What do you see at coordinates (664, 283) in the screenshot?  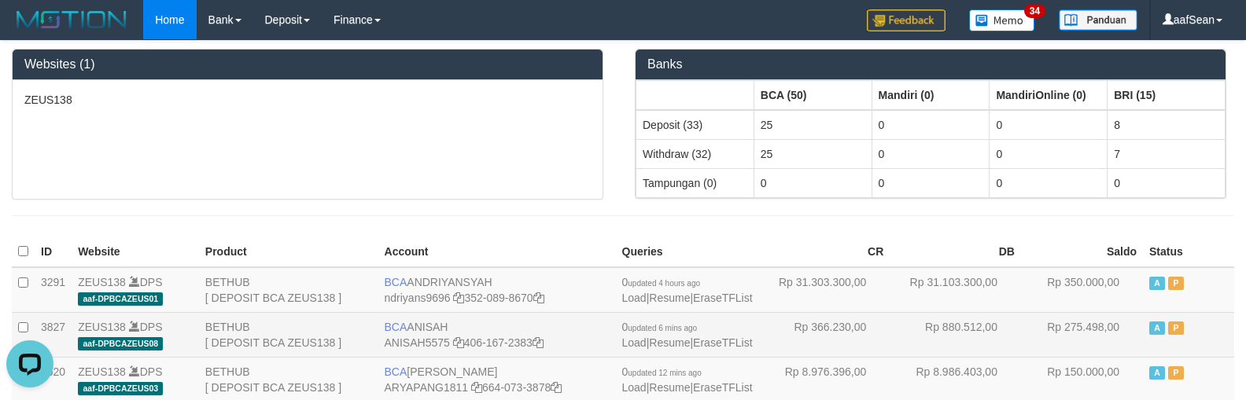 I see `span: updated 4 hours ago` at bounding box center [664, 283].